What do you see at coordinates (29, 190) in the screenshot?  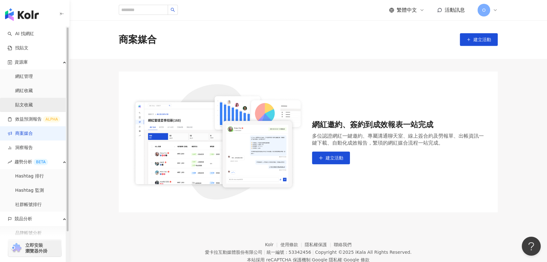 I see `a: Hashtag 監測` at bounding box center [29, 190].